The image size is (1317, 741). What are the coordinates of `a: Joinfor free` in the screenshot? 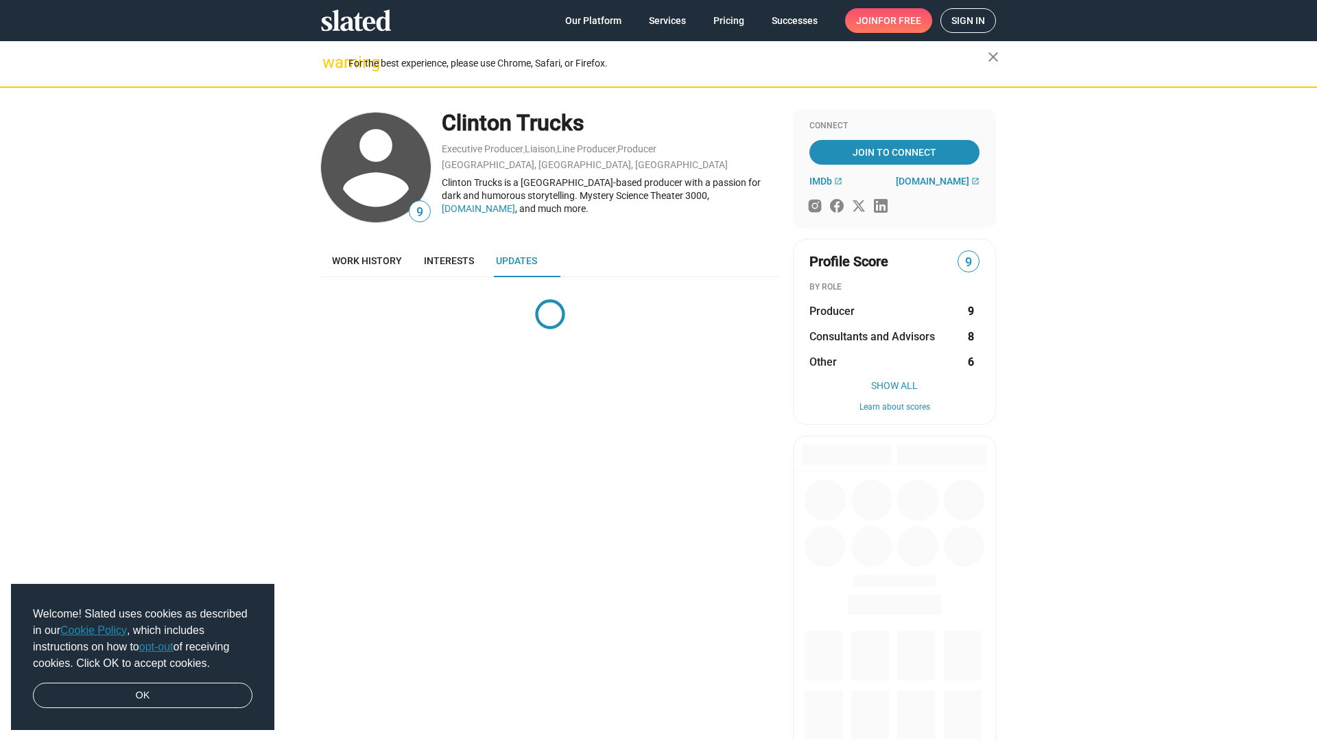 It's located at (888, 21).